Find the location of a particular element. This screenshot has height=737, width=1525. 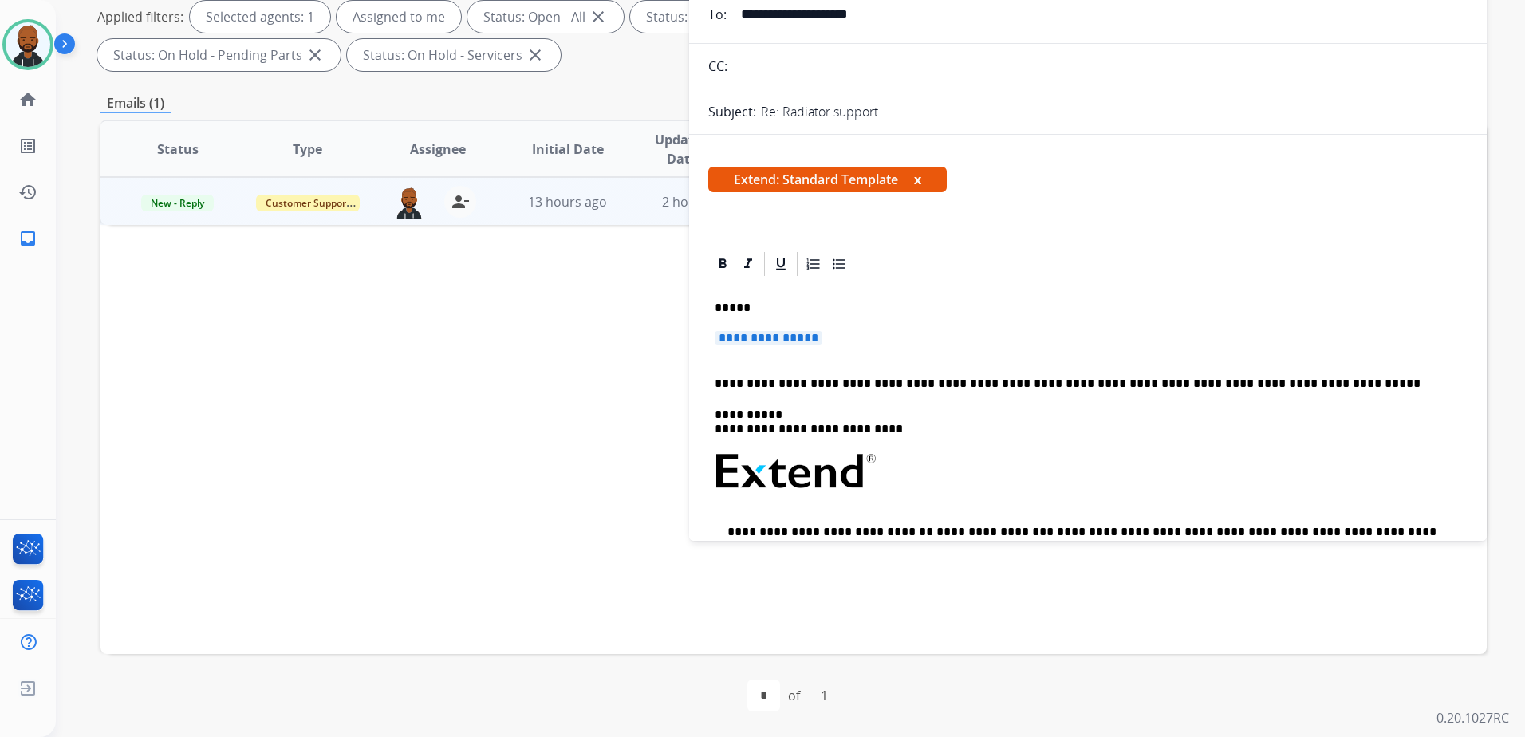

div: Assigned to me is located at coordinates (399, 17).